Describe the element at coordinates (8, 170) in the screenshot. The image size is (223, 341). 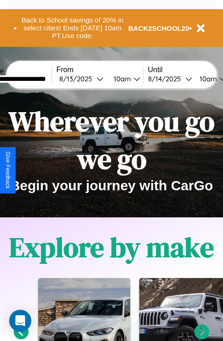
I see `div: Give Feedback` at that location.